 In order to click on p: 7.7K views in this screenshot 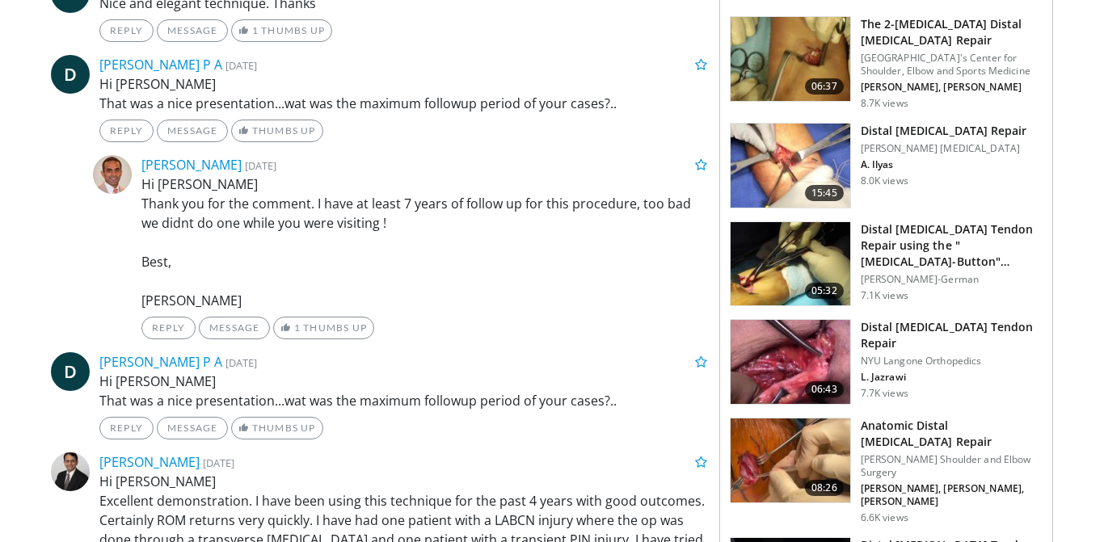, I will do `click(884, 394)`.